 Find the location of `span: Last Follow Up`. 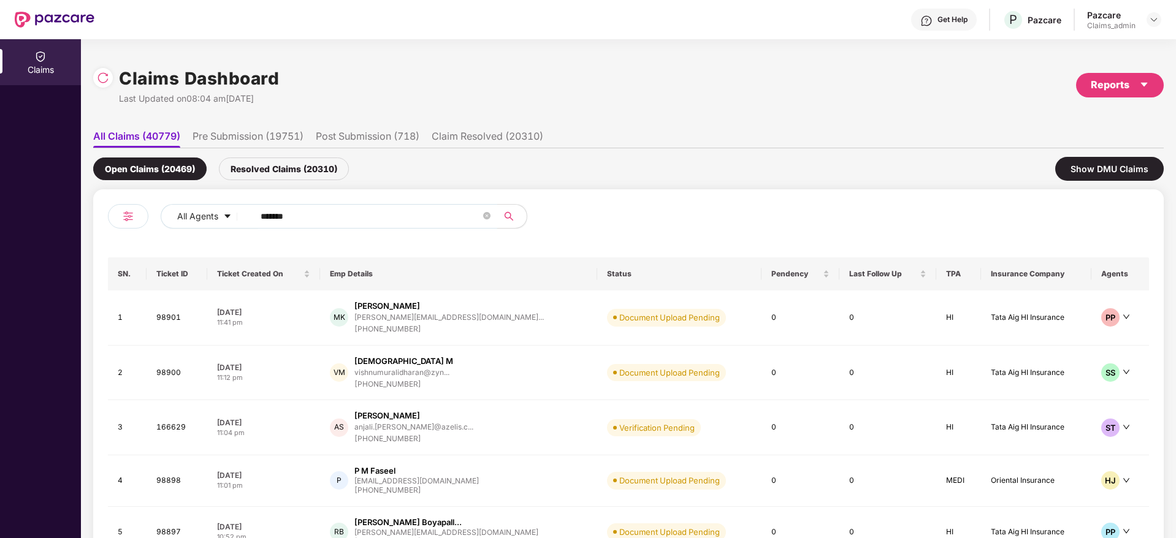

span: Last Follow Up is located at coordinates (883, 274).